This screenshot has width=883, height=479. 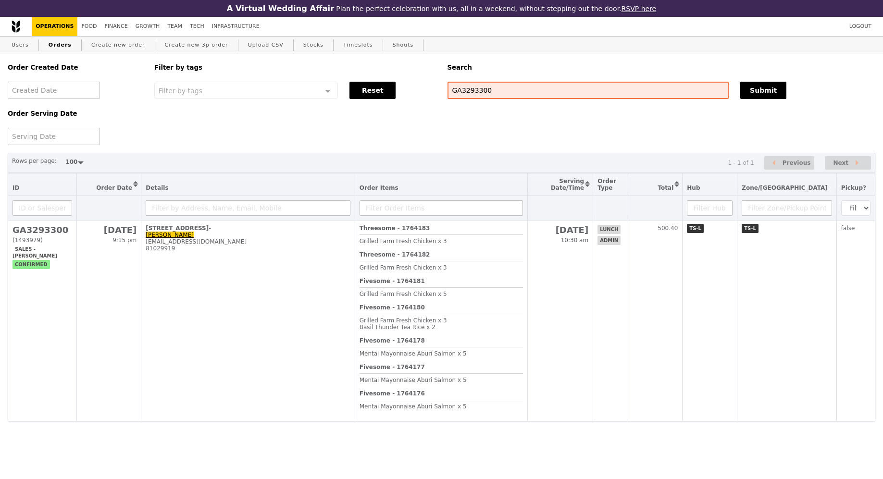 I want to click on span: 10:30 am, so click(x=574, y=240).